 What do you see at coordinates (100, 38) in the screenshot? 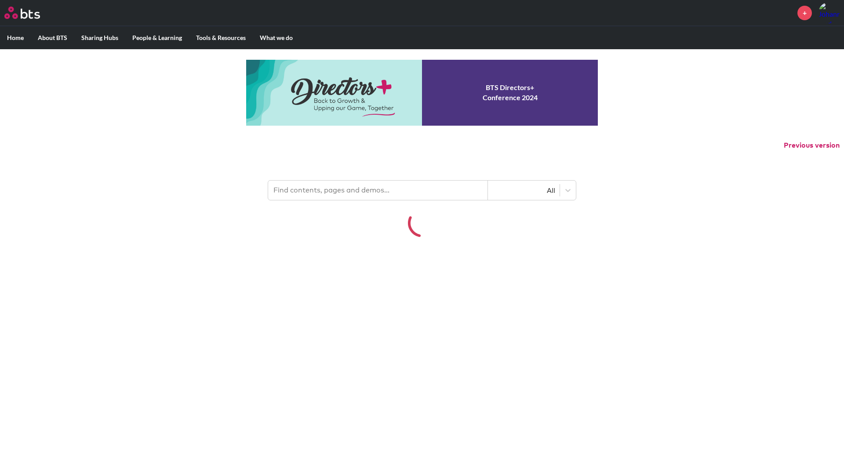
I see `label: Sharing Hubs` at bounding box center [100, 38].